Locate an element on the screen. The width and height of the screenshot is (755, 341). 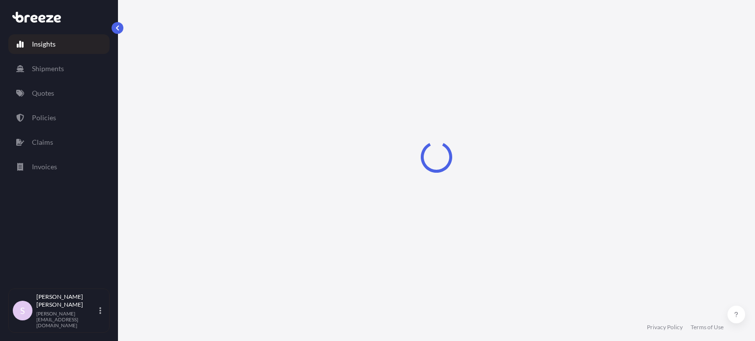
p: Quotes is located at coordinates (43, 93).